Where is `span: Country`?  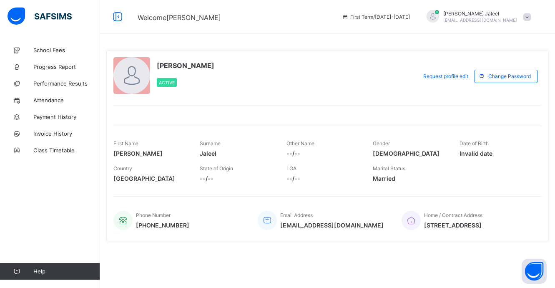
span: Country is located at coordinates (123, 168).